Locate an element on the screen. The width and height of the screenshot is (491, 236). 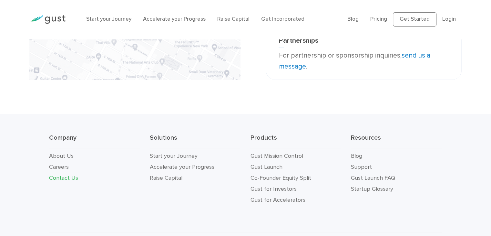
p: For partnership or sponsorship inquiries, . is located at coordinates (364, 61).